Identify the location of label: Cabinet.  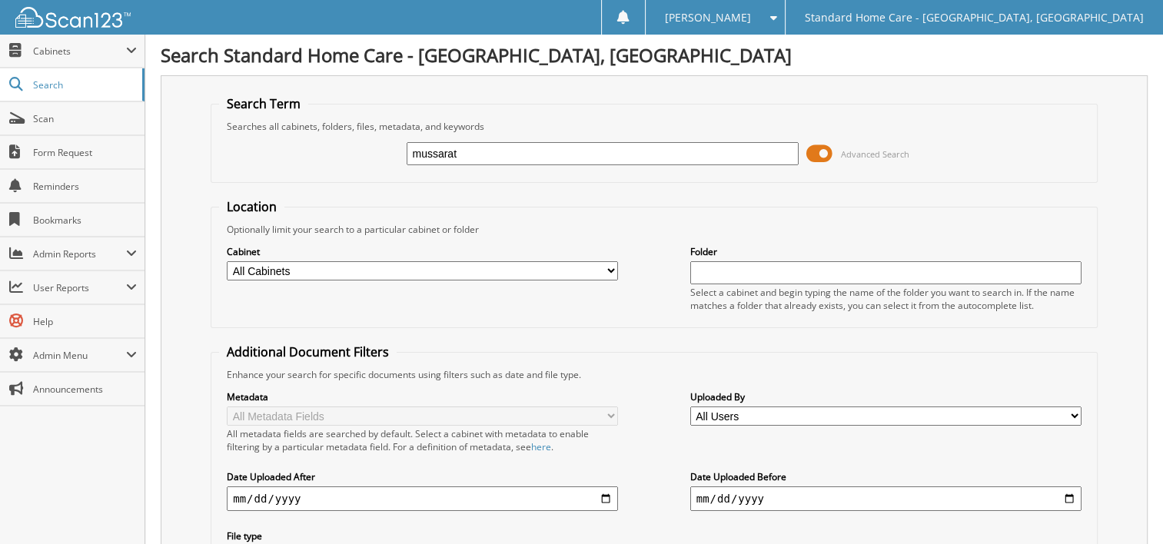
(422, 251).